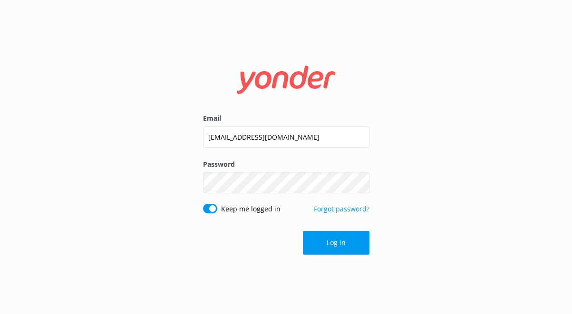  I want to click on label: Password, so click(286, 165).